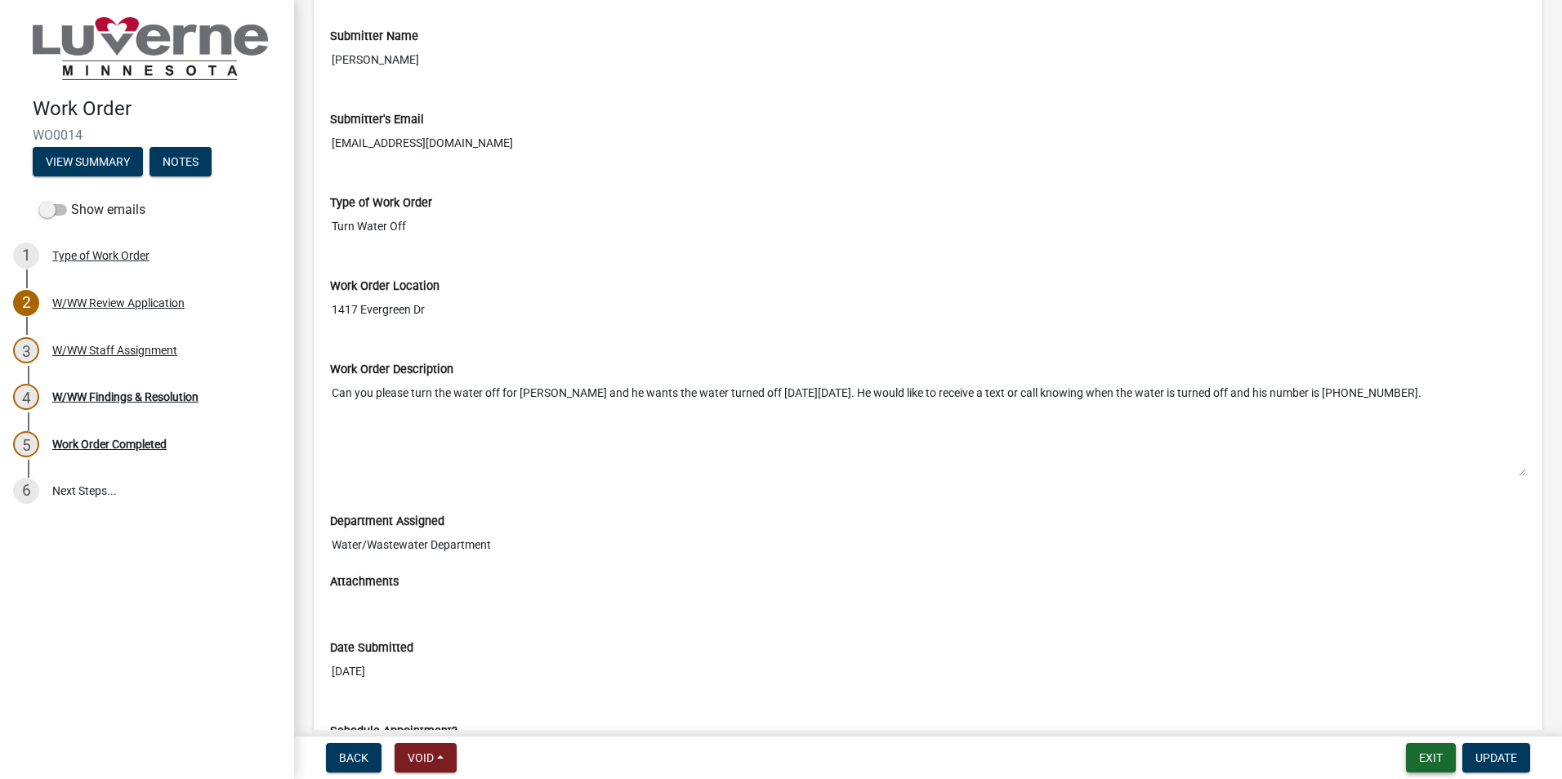 The width and height of the screenshot is (1562, 779). I want to click on div: W/WW Findings & Resolution, so click(125, 397).